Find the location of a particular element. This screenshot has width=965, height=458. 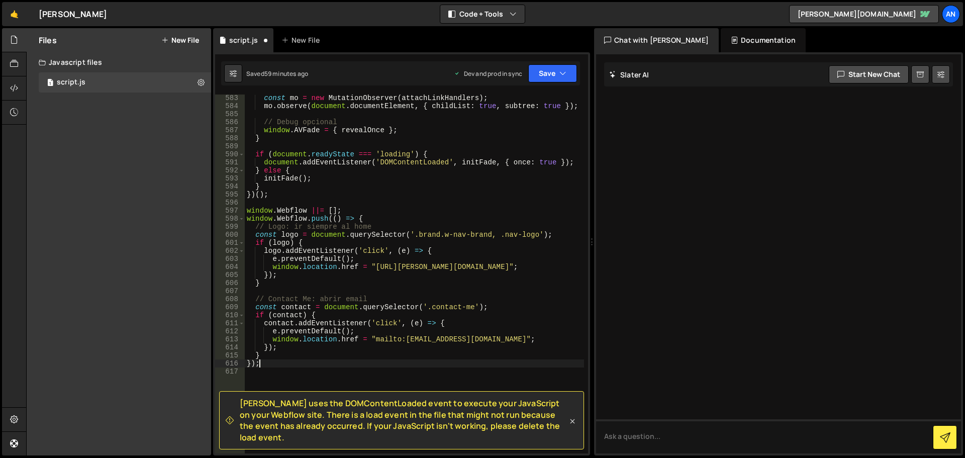

button: New File is located at coordinates (180, 40).